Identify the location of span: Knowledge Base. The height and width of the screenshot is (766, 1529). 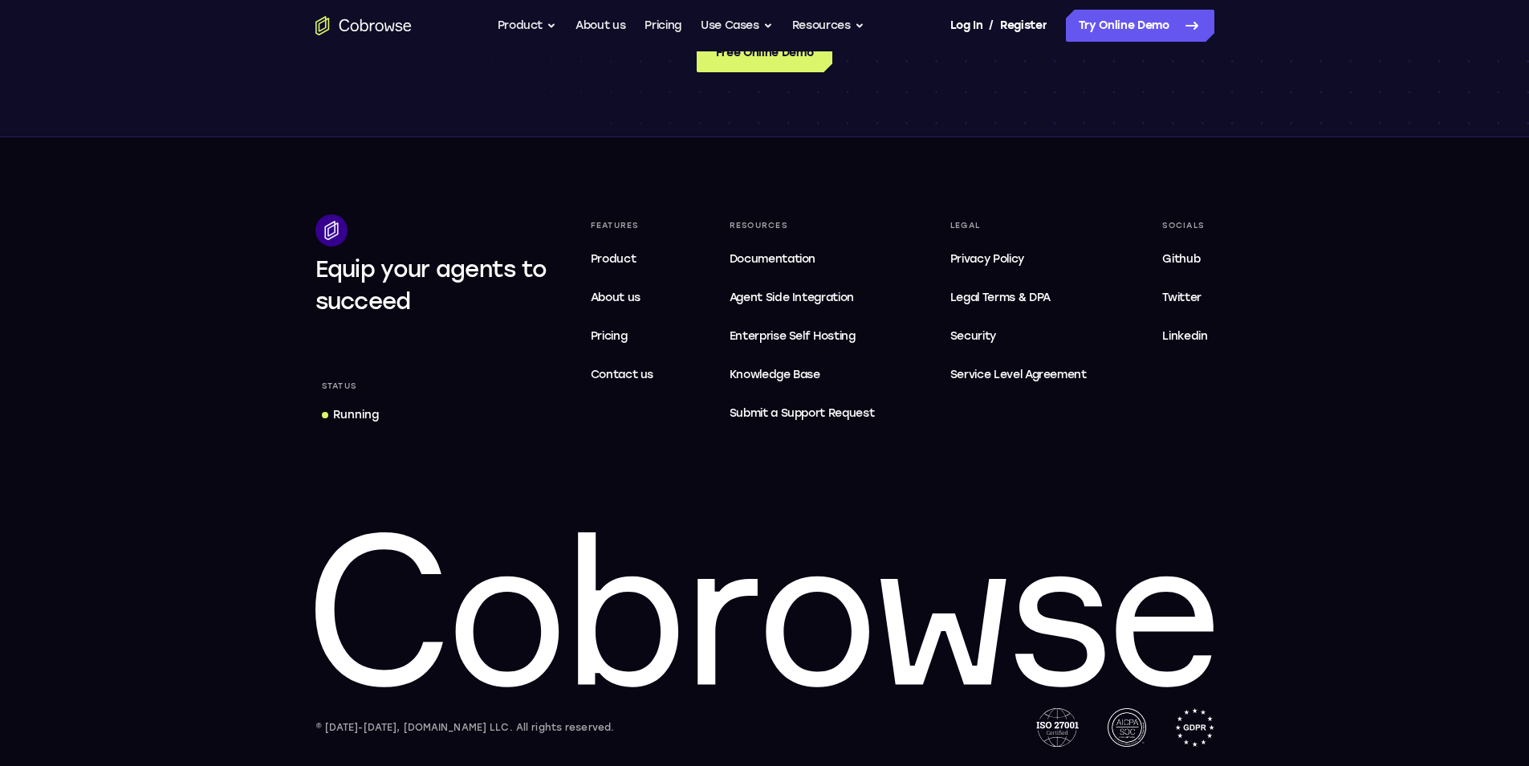
(774, 374).